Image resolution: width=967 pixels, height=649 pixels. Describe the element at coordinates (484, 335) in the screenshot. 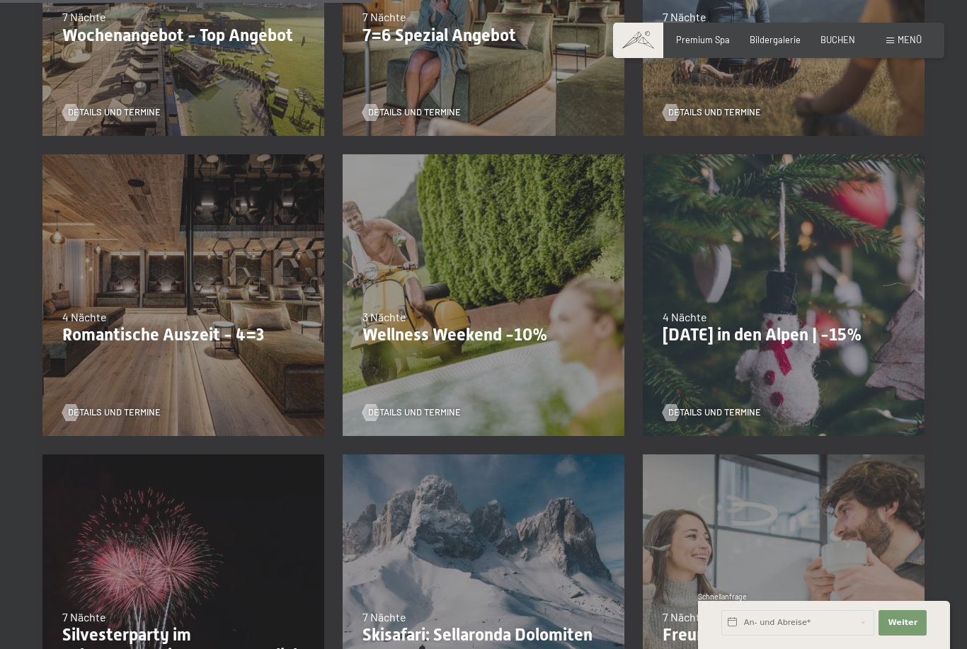

I see `p: Wellness Weekend -10%` at that location.